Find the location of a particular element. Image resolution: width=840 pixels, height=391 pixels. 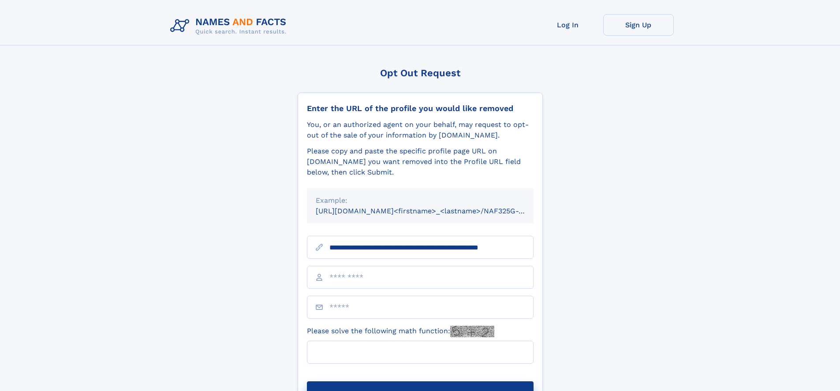

a: Log In is located at coordinates (568, 25).